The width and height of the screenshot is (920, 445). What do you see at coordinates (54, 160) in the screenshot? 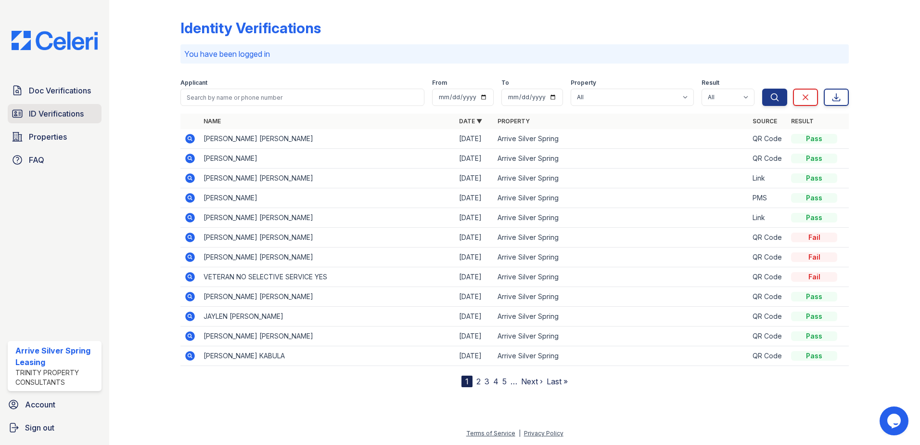
I see `a: FAQ` at bounding box center [54, 160].